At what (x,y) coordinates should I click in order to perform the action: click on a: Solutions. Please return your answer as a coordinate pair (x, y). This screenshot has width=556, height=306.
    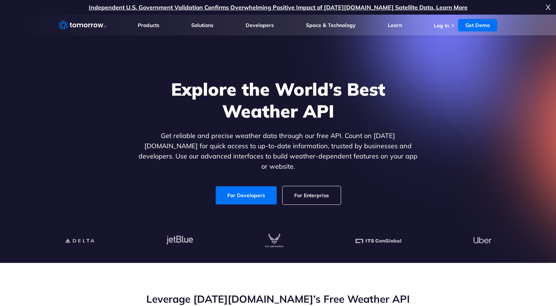
    Looking at the image, I should click on (202, 25).